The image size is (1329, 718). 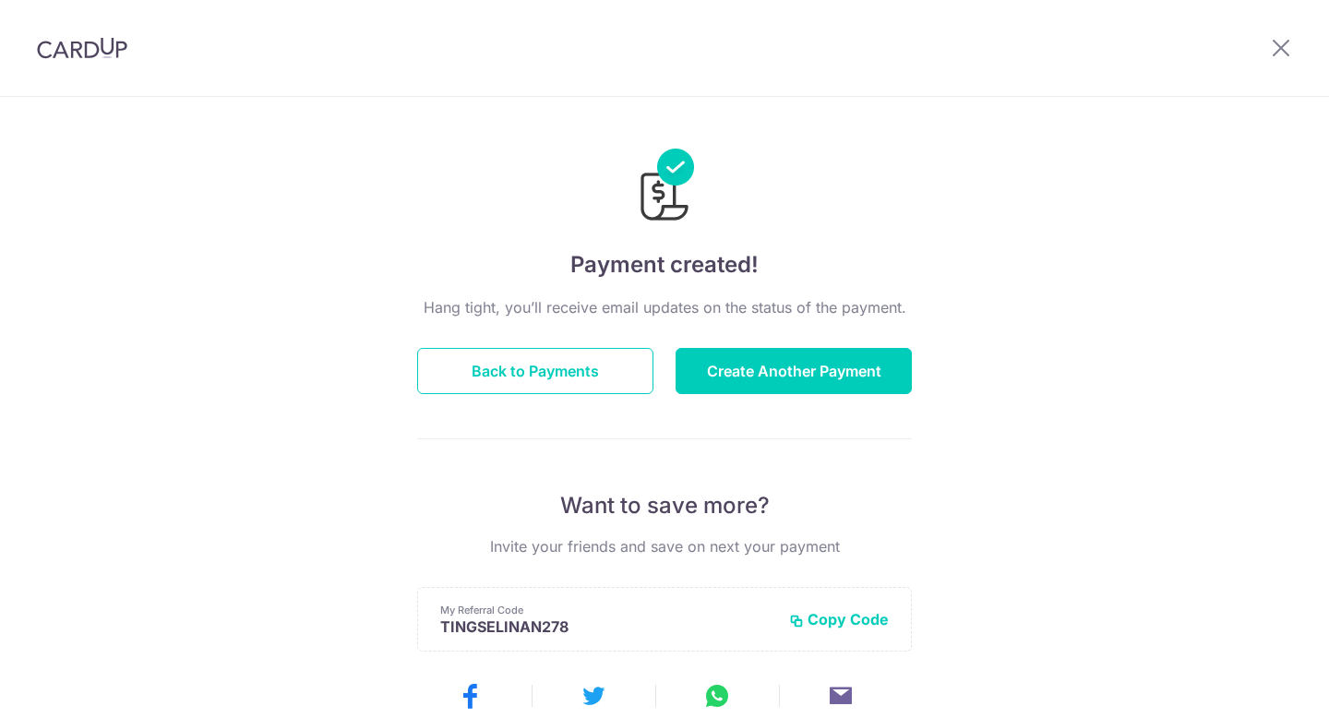 I want to click on img: Payments, so click(x=665, y=187).